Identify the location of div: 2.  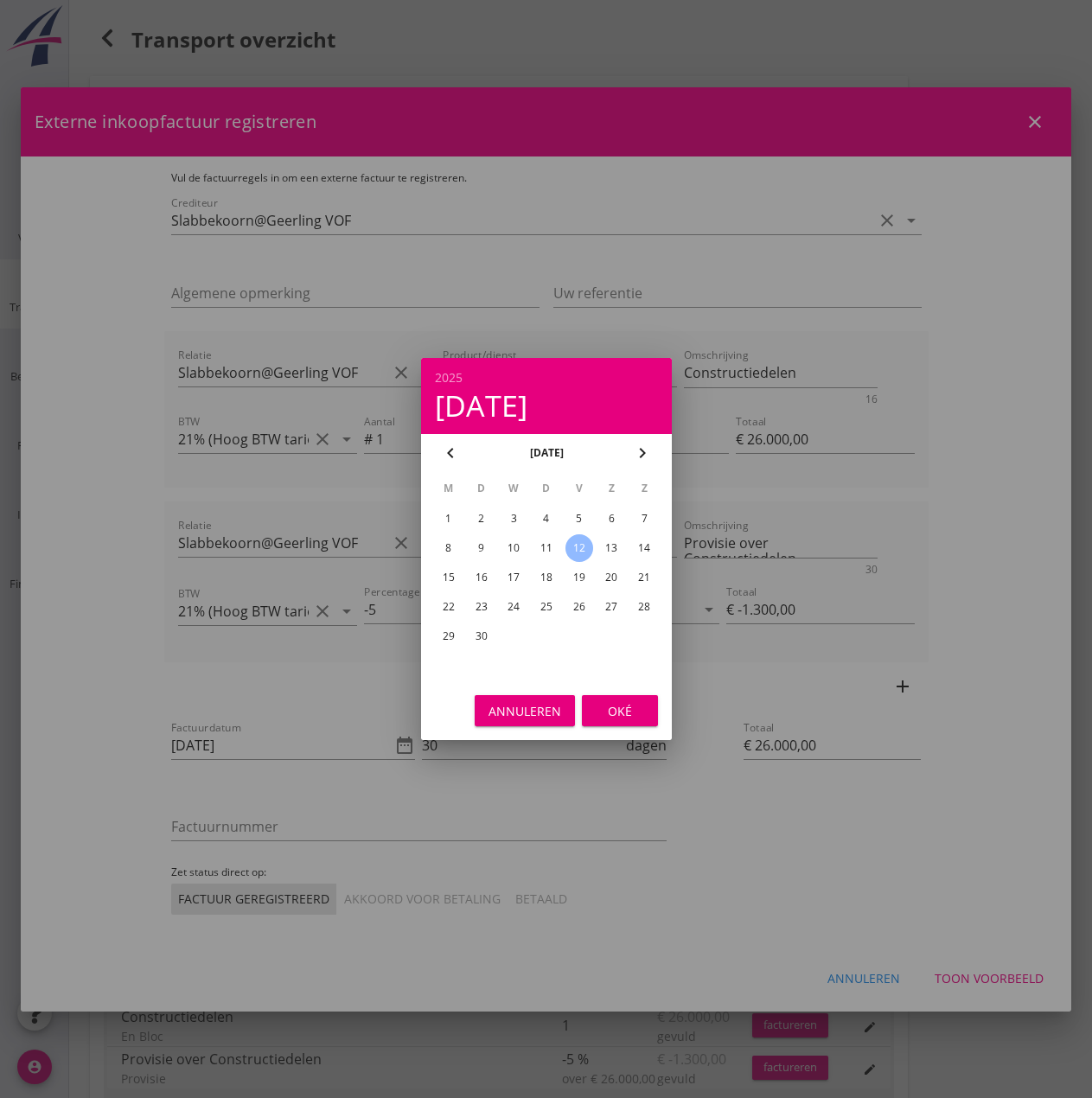
(480, 519).